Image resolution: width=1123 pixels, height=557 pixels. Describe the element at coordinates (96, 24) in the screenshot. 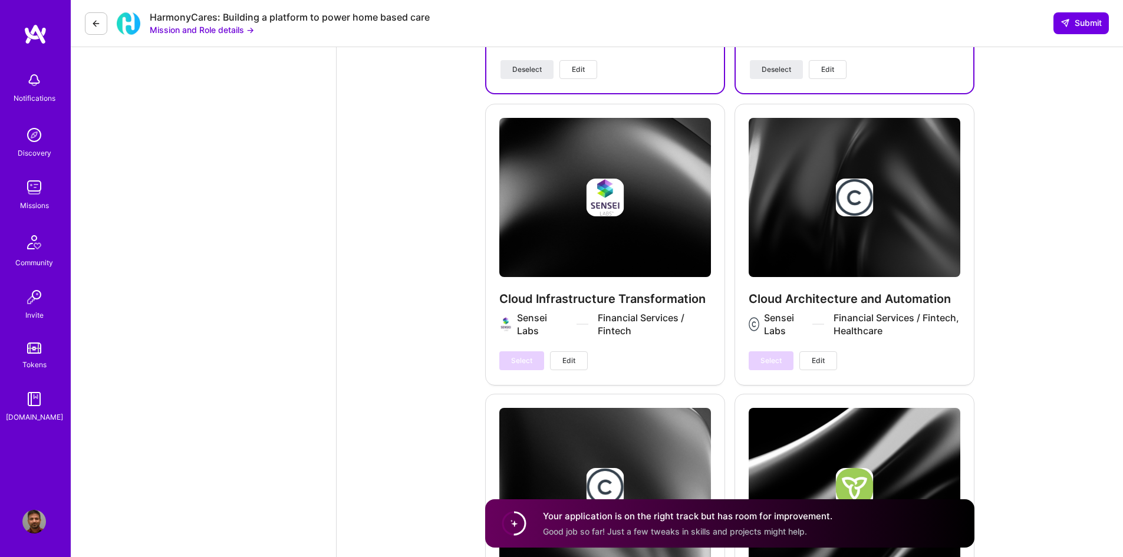

I see `i: icon LeftArrowDark` at that location.